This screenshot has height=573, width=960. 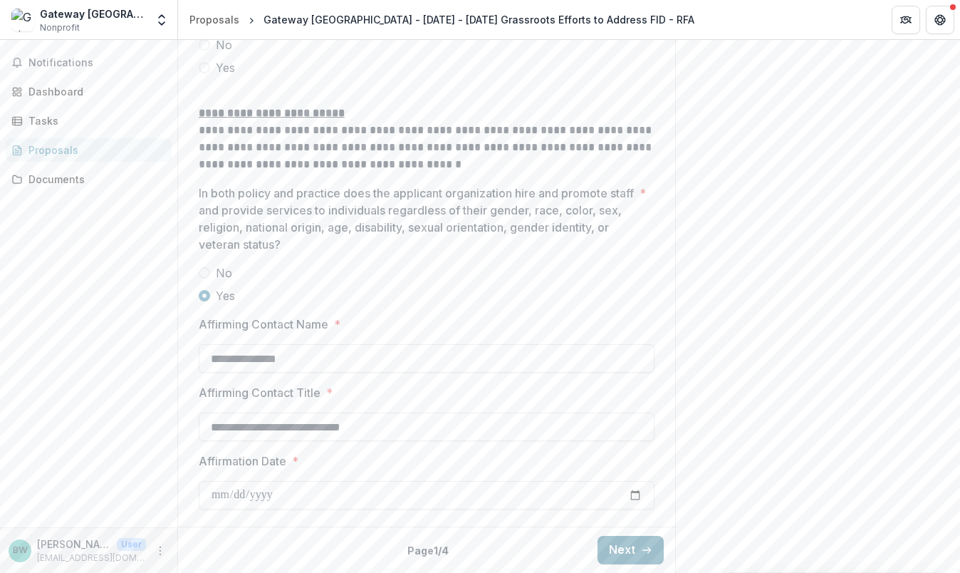 I want to click on div: Dashboard, so click(x=94, y=91).